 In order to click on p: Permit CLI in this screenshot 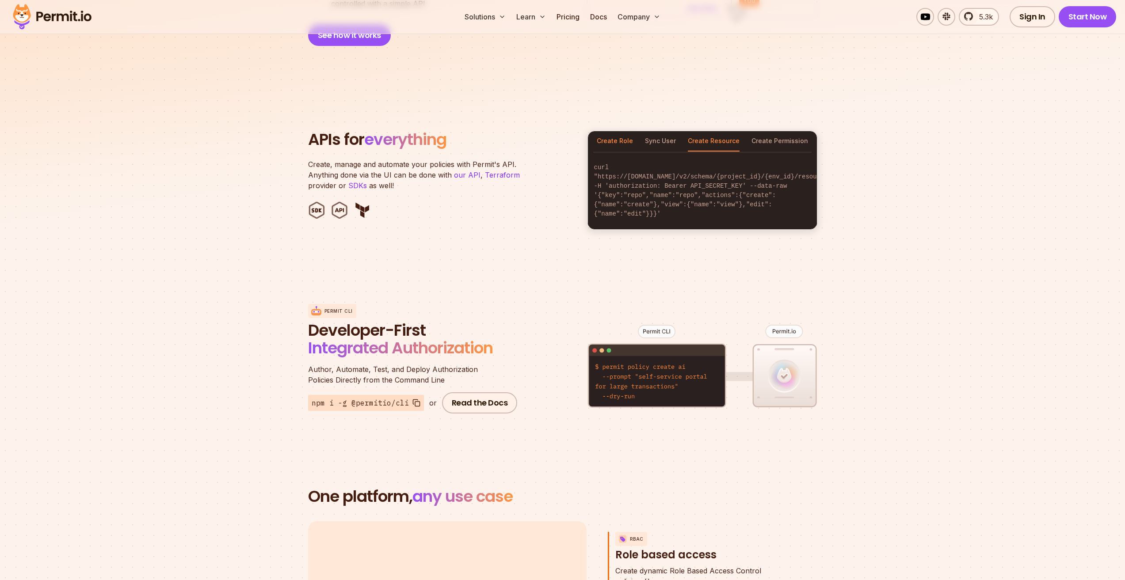, I will do `click(338, 311)`.